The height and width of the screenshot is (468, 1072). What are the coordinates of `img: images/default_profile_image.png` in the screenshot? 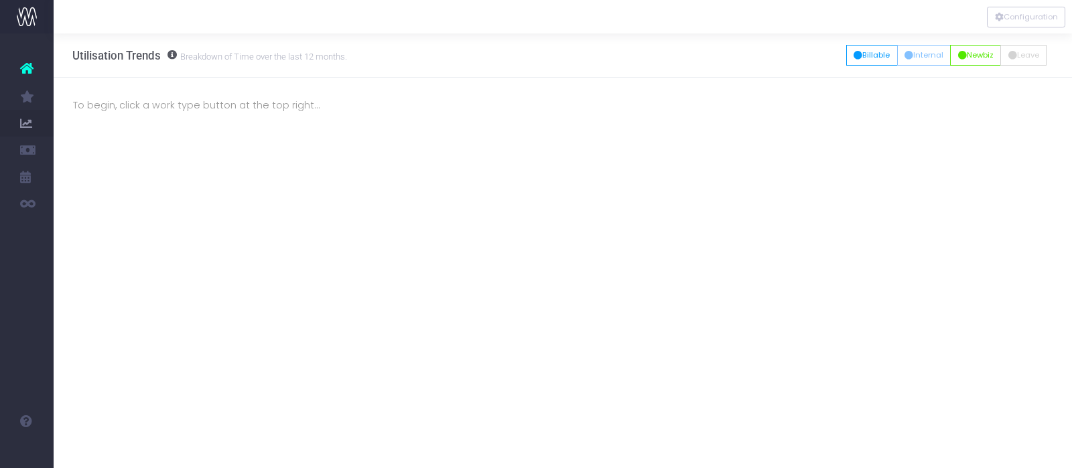 It's located at (27, 452).